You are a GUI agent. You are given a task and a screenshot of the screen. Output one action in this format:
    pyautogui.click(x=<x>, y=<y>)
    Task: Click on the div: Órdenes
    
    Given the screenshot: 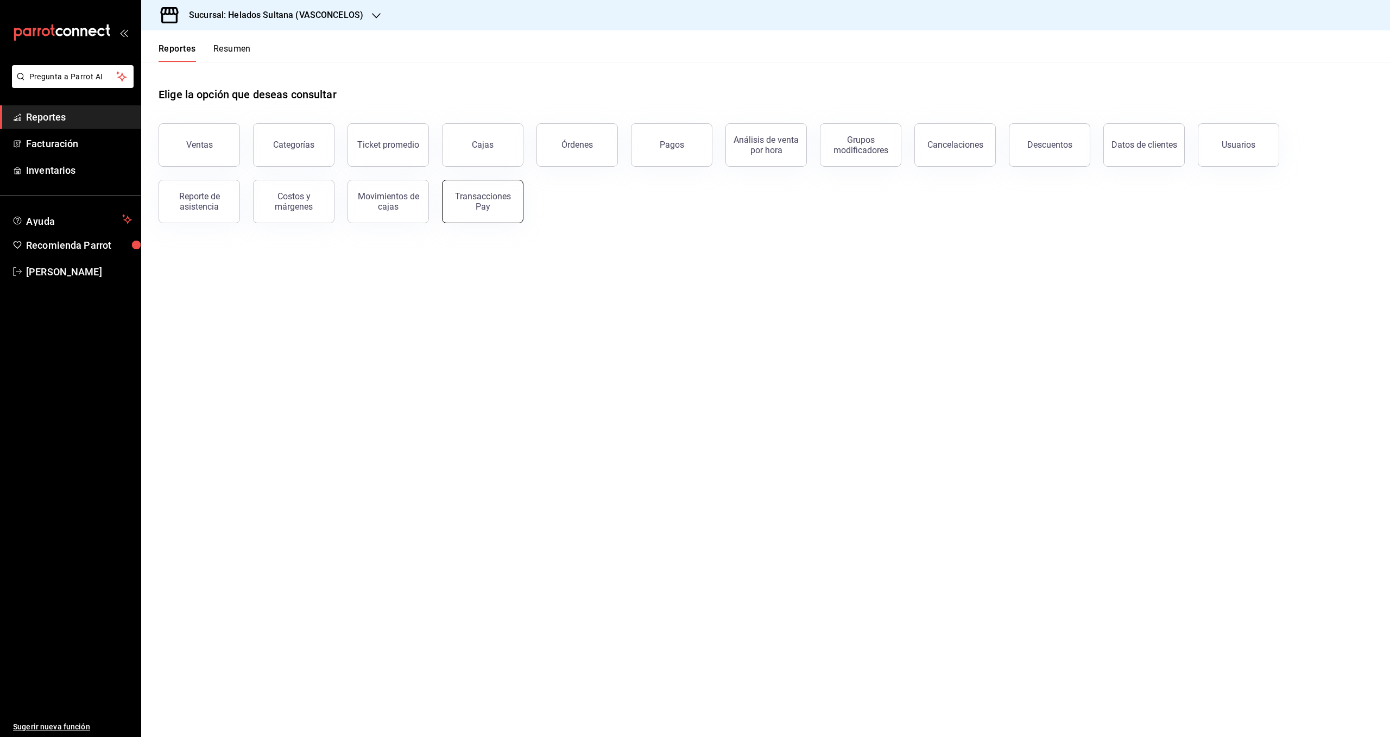 What is the action you would take?
    pyautogui.click(x=577, y=144)
    